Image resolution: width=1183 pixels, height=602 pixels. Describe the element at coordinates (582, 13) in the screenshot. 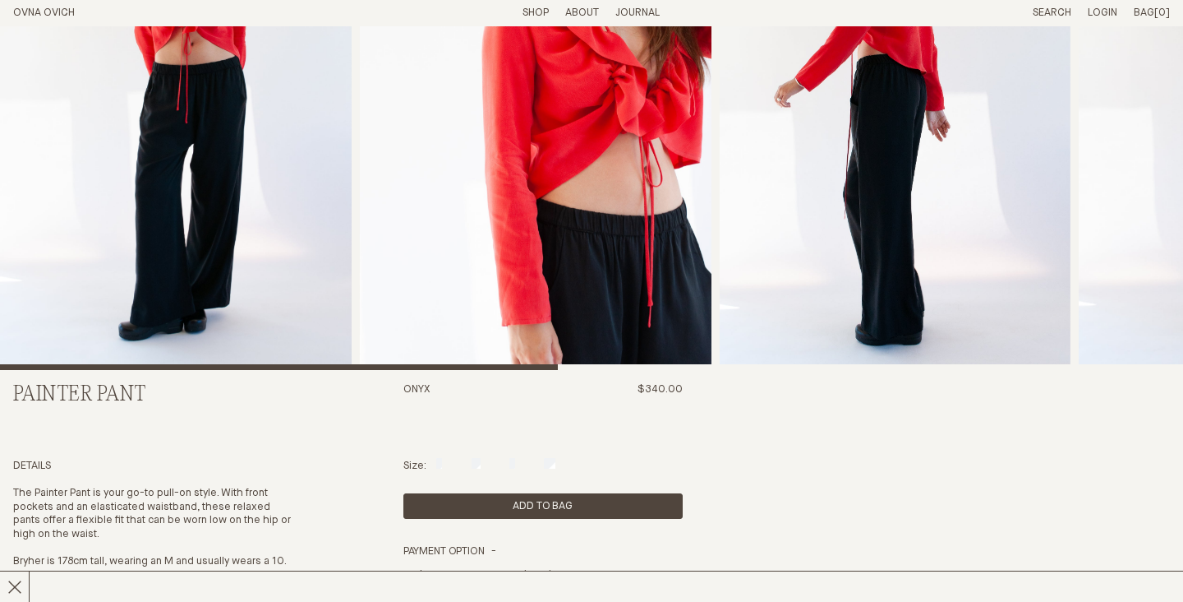

I see `p: About` at that location.